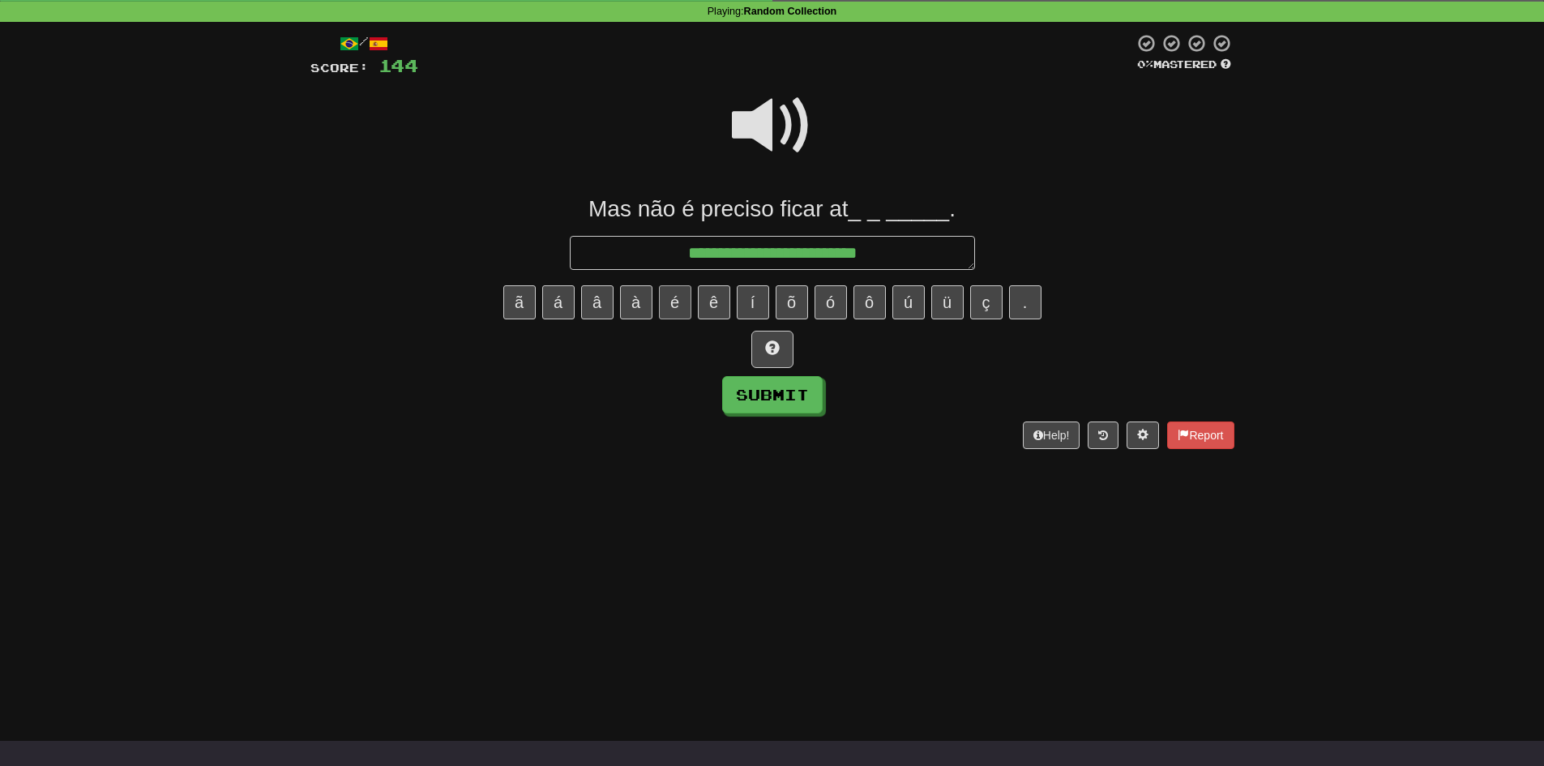 Image resolution: width=1544 pixels, height=766 pixels. Describe the element at coordinates (340, 67) in the screenshot. I see `span: Score:` at that location.